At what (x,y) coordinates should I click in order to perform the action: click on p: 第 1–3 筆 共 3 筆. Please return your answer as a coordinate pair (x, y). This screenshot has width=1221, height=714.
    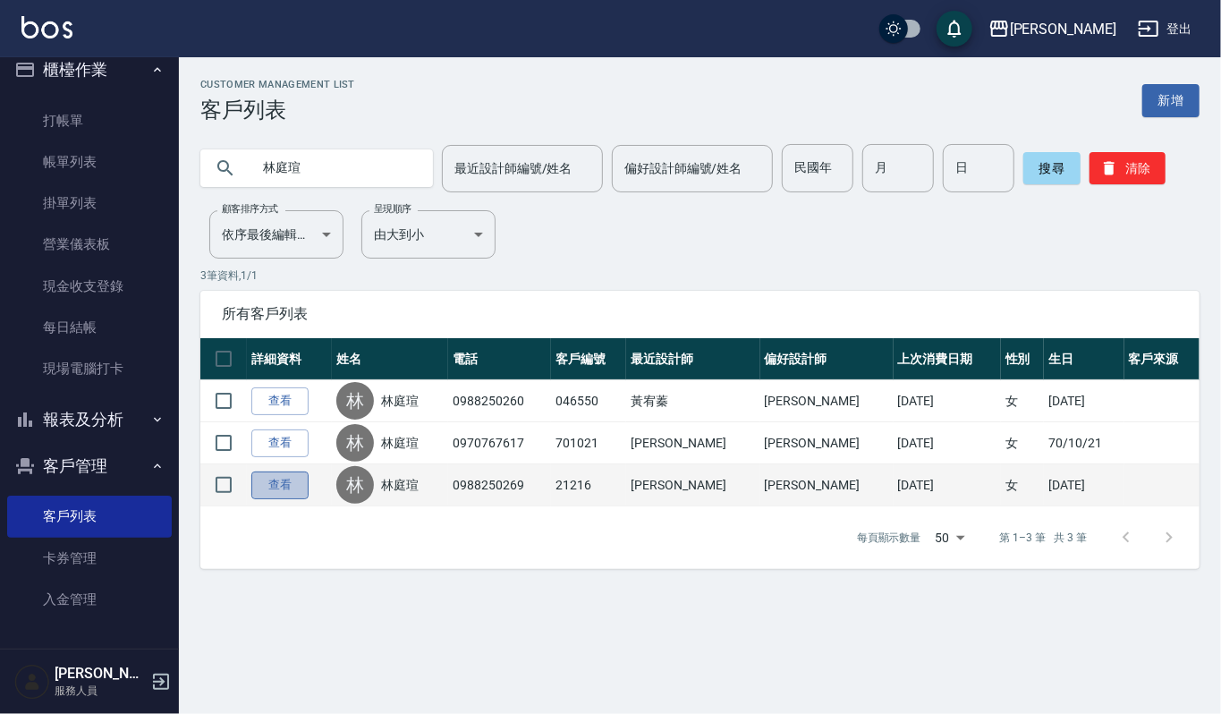
    Looking at the image, I should click on (1043, 538).